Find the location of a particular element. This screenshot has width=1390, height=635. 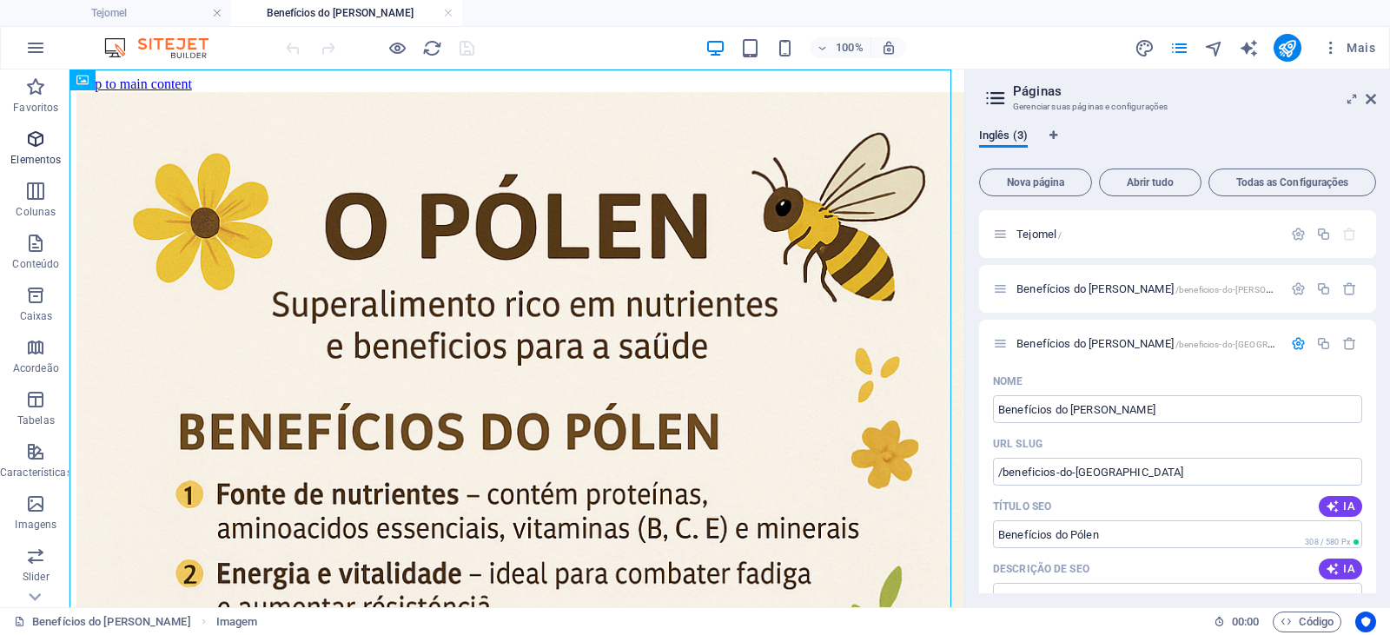

h2: Páginas is located at coordinates (1195, 91).